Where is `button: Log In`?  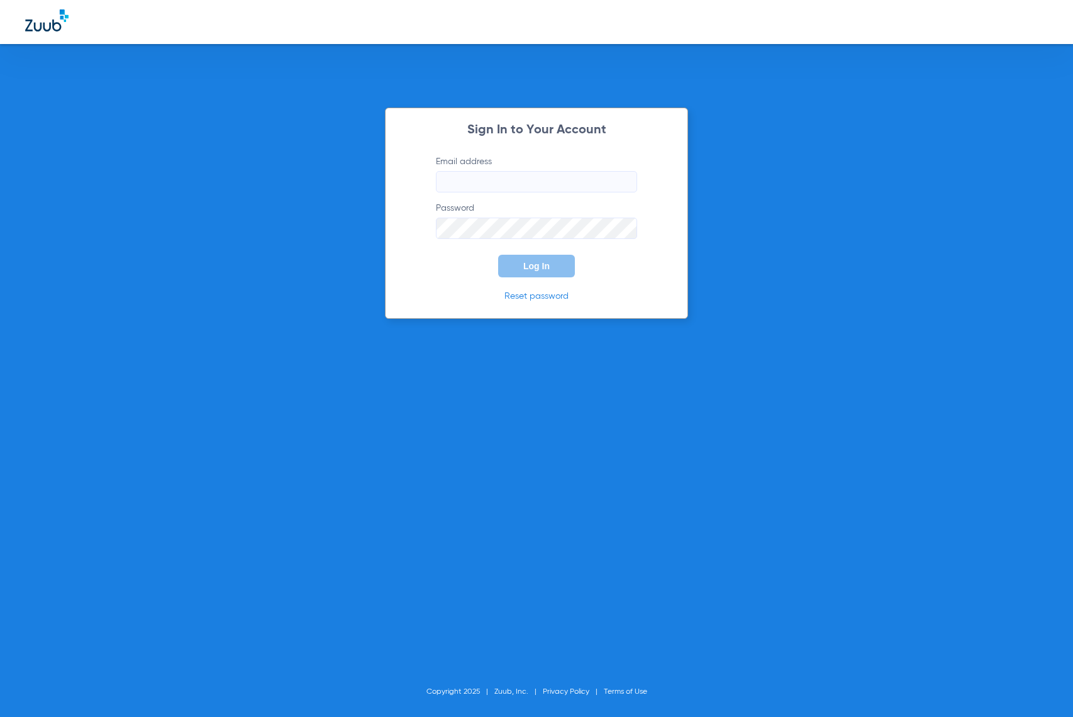 button: Log In is located at coordinates (537, 266).